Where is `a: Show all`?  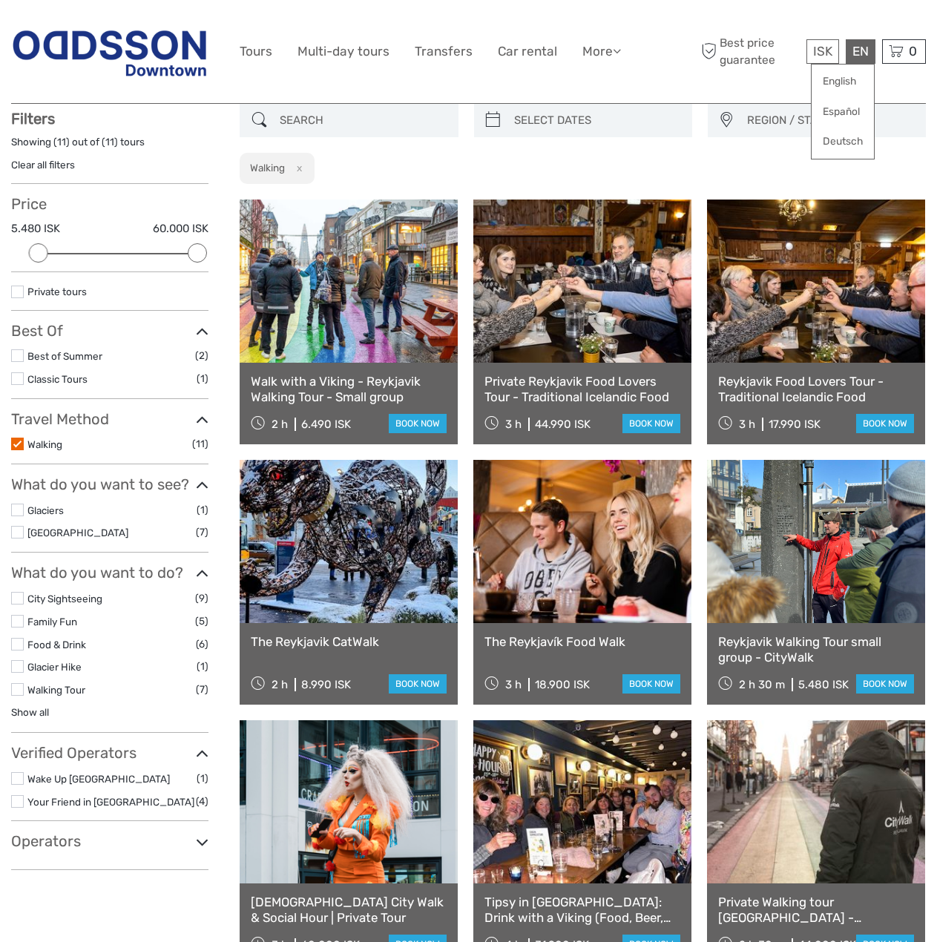 a: Show all is located at coordinates (30, 712).